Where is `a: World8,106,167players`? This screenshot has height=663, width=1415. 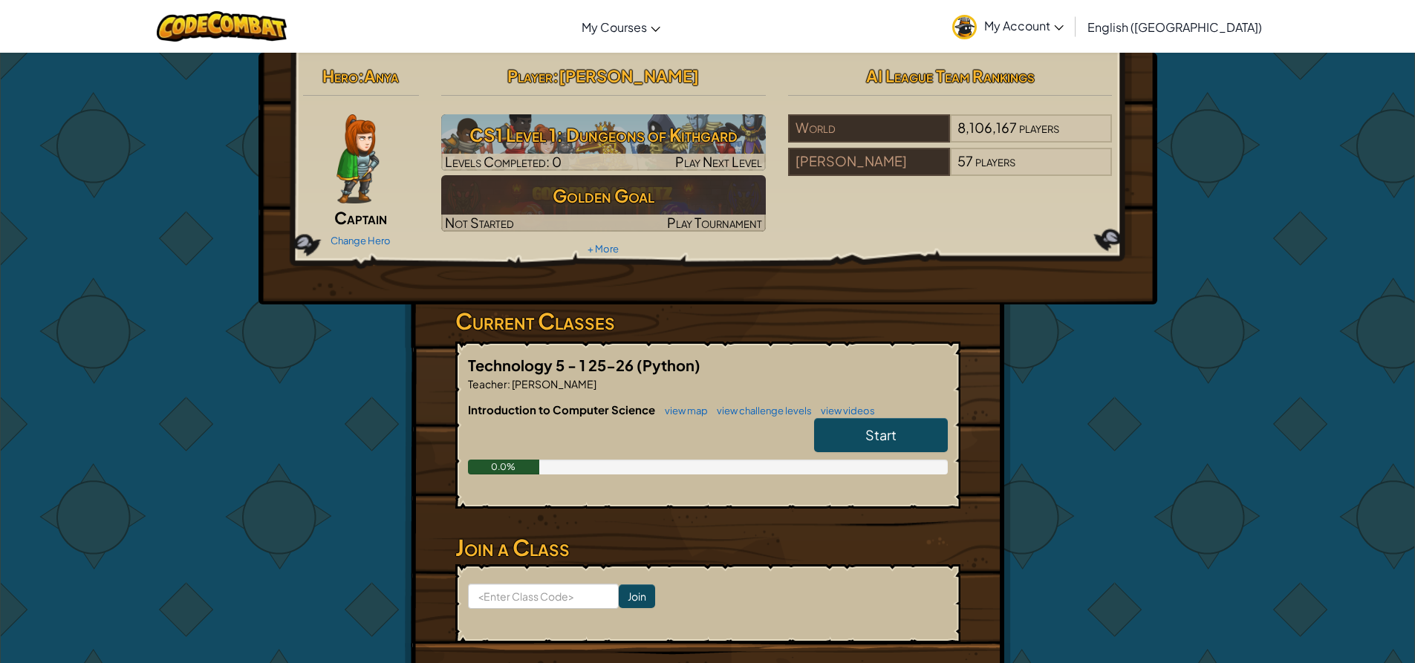 a: World8,106,167players is located at coordinates (950, 137).